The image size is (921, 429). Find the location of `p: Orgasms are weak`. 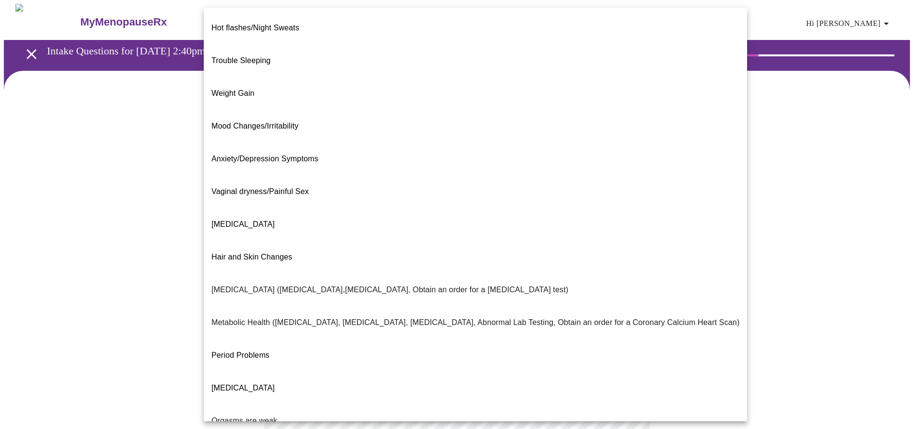

p: Orgasms are weak is located at coordinates (244, 421).